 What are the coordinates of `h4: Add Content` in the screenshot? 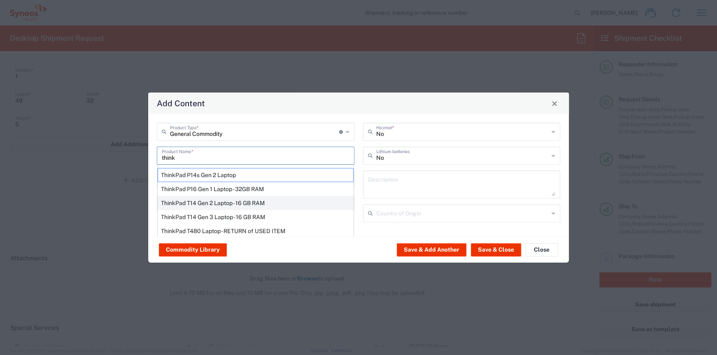 It's located at (181, 103).